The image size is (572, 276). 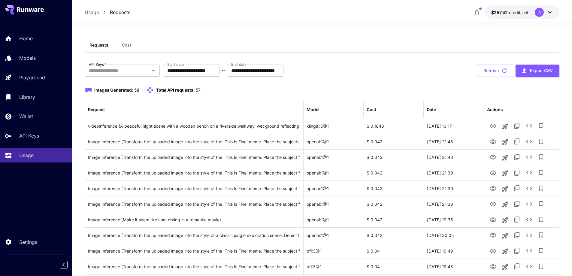 What do you see at coordinates (98, 64) in the screenshot?
I see `label: API Keys` at bounding box center [98, 64].